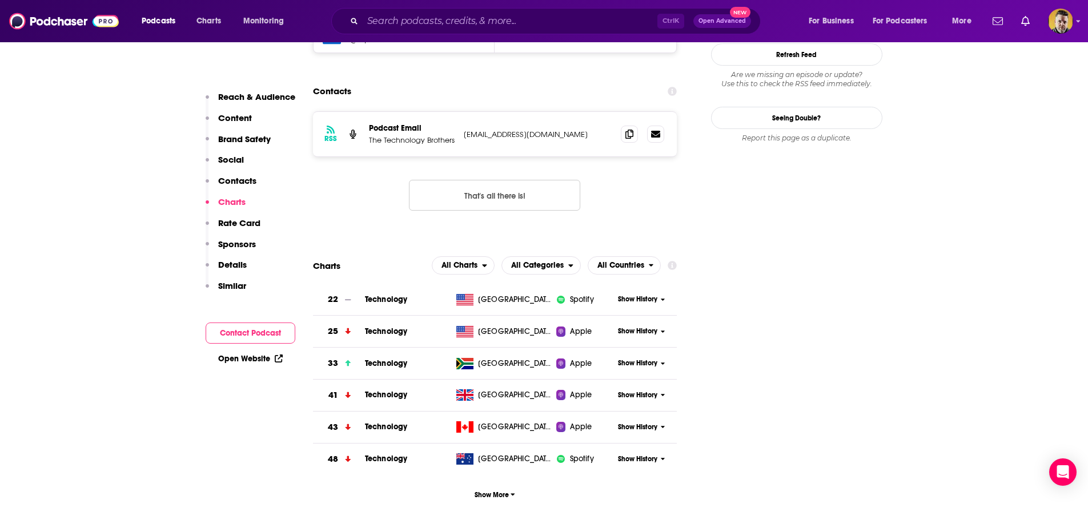  What do you see at coordinates (256, 97) in the screenshot?
I see `p: Reach & Audience` at bounding box center [256, 97].